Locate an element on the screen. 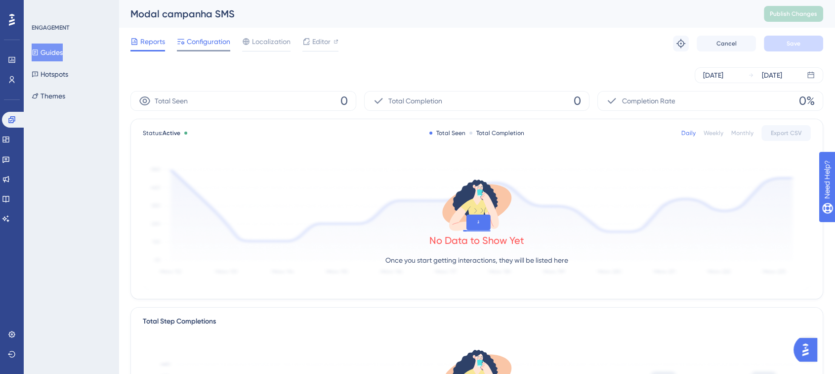 Image resolution: width=835 pixels, height=374 pixels. img: launcher-image-alternative-text is located at coordinates (12, 15).